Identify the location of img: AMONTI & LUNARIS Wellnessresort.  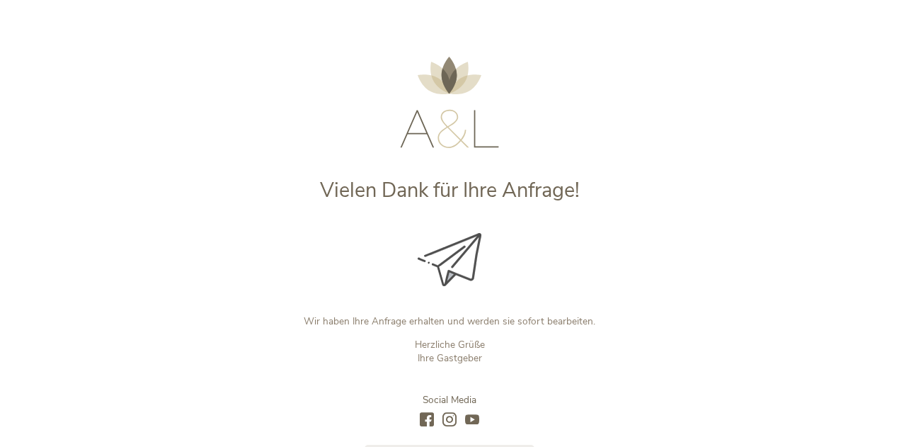
(449, 102).